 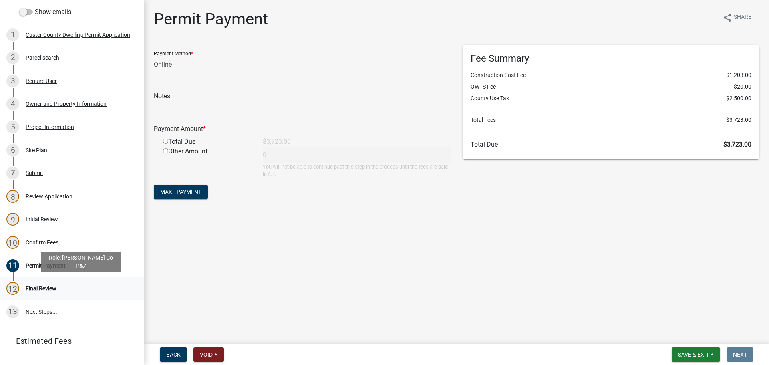 What do you see at coordinates (13, 173) in the screenshot?
I see `div: 7` at bounding box center [13, 173].